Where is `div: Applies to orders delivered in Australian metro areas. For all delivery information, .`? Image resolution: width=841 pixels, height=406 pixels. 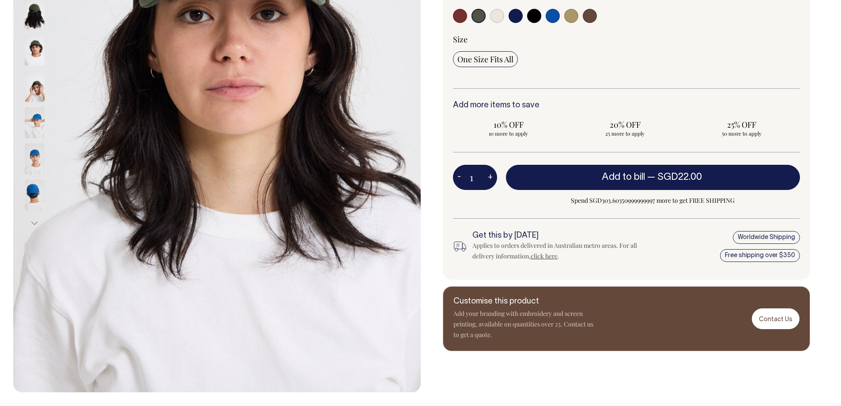 div: Applies to orders delivered in Australian metro areas. For all delivery information, . is located at coordinates (558, 251).